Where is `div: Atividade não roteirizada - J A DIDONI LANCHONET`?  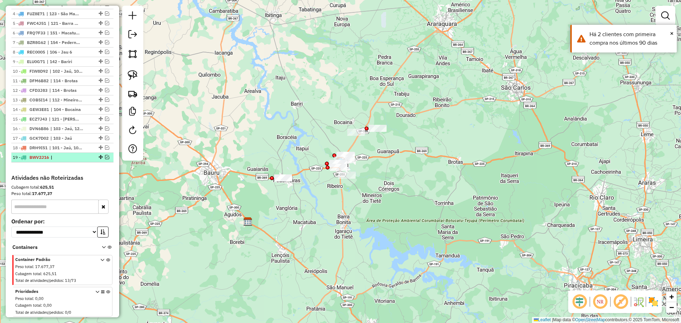 div: Atividade não roteirizada - J A DIDONI LANCHONET is located at coordinates (356, 132).